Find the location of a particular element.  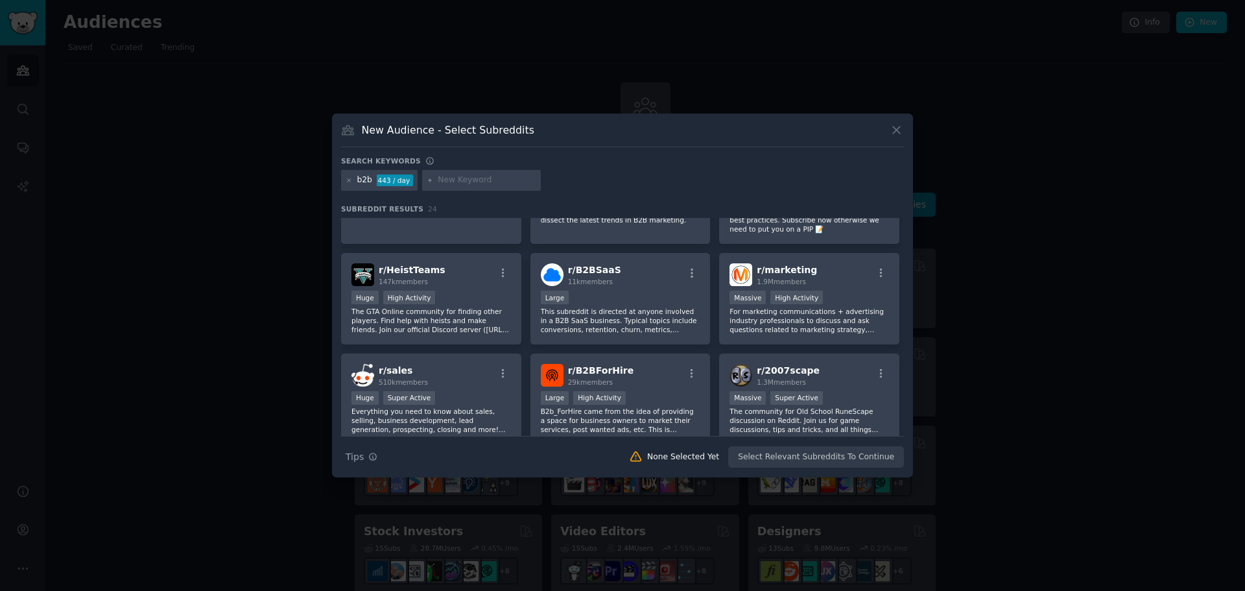

div: 443 / day is located at coordinates (395, 180).